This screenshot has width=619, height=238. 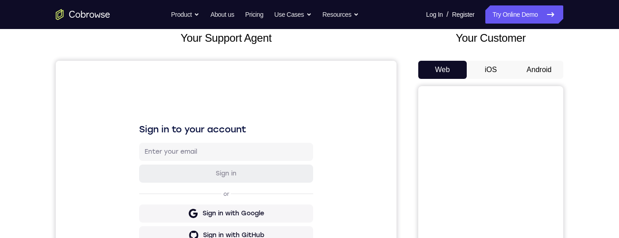 What do you see at coordinates (178, 196) in the screenshot?
I see `div: Sign in with Intercom` at bounding box center [178, 196].